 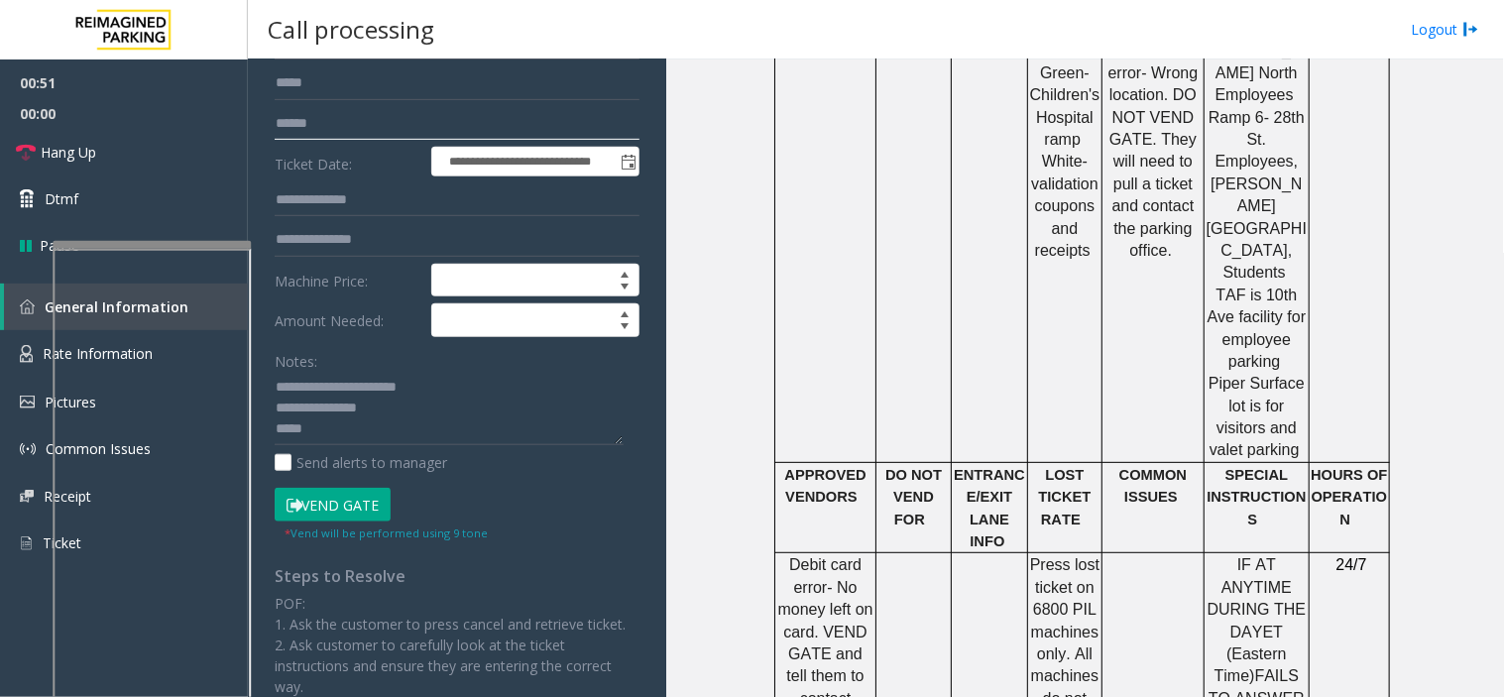 What do you see at coordinates (61, 198) in the screenshot?
I see `span: Dtmf` at bounding box center [61, 198].